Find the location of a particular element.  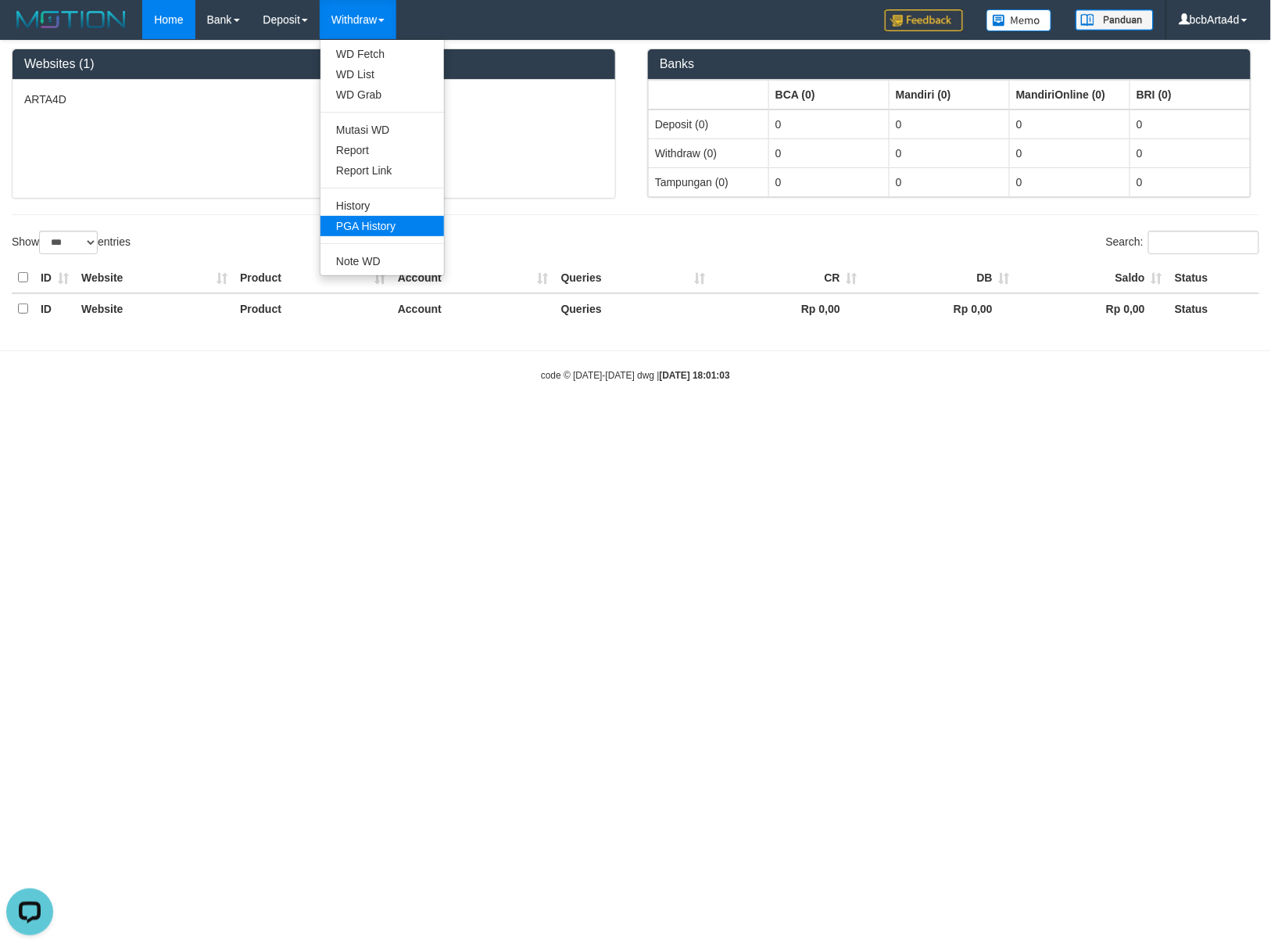

th: CR is located at coordinates (787, 278).